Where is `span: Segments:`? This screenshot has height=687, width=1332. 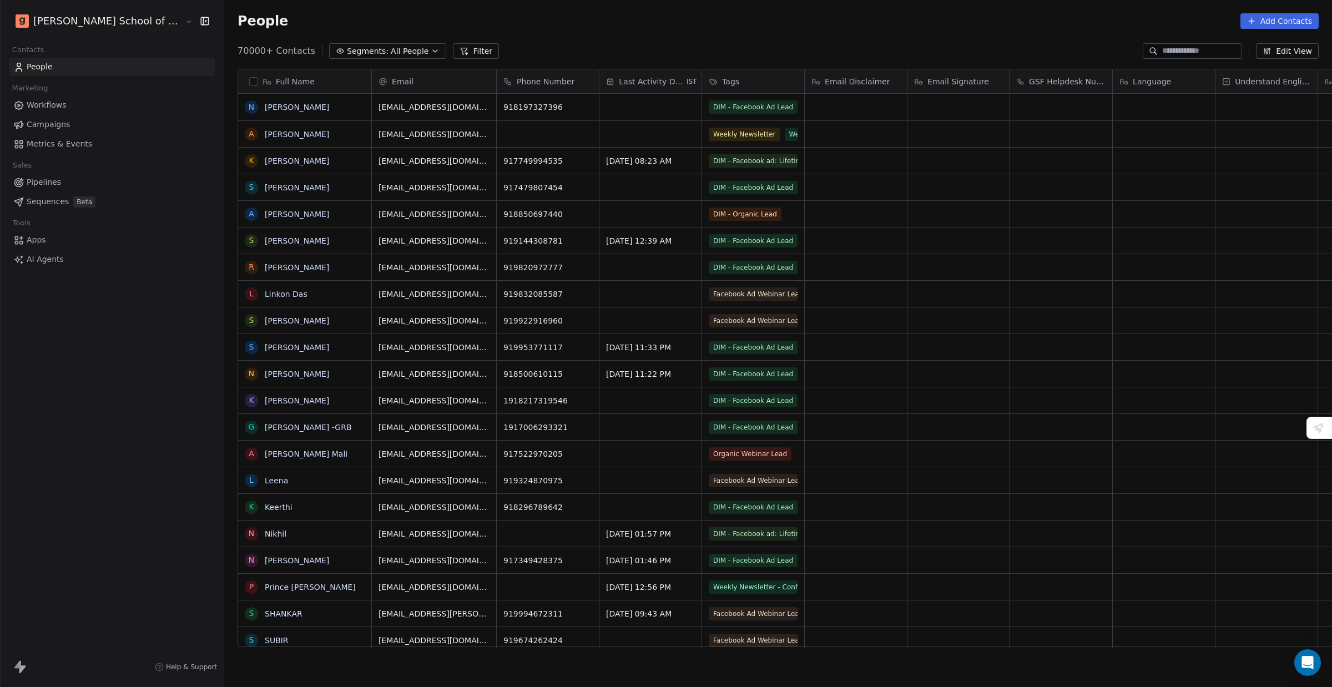 span: Segments: is located at coordinates (367, 51).